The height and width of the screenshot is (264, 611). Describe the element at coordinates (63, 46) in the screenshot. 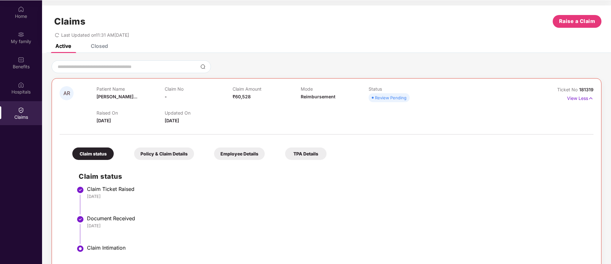

I see `div: Active` at that location.